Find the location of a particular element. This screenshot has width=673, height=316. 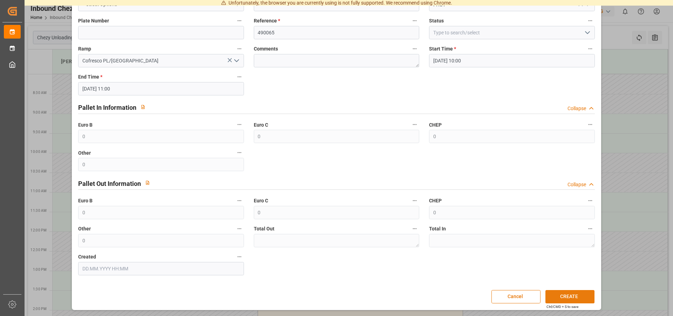

button: Reference * is located at coordinates (415, 21).